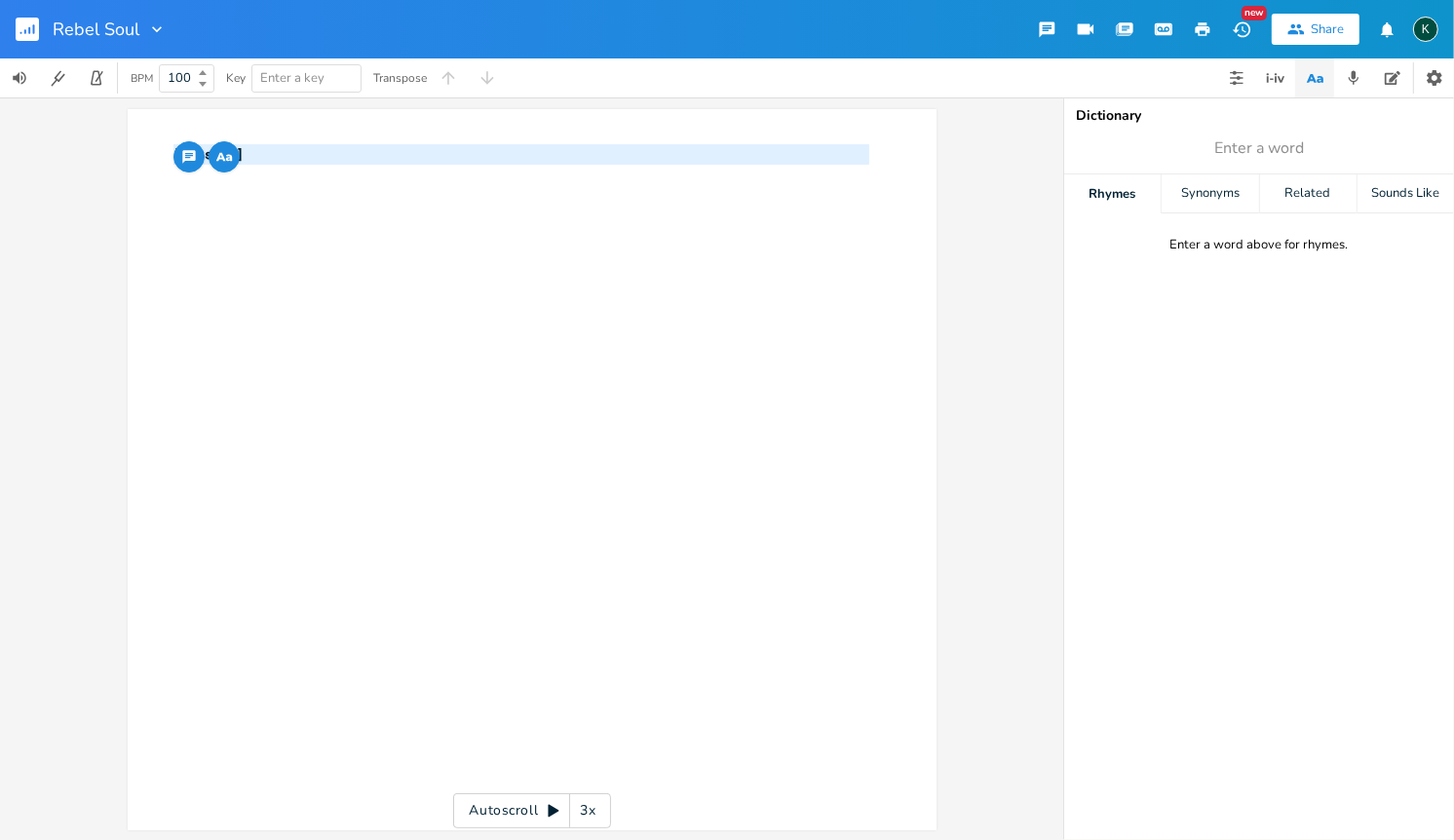 The image size is (1454, 840). Describe the element at coordinates (1260, 148) in the screenshot. I see `span: Enter a word` at that location.